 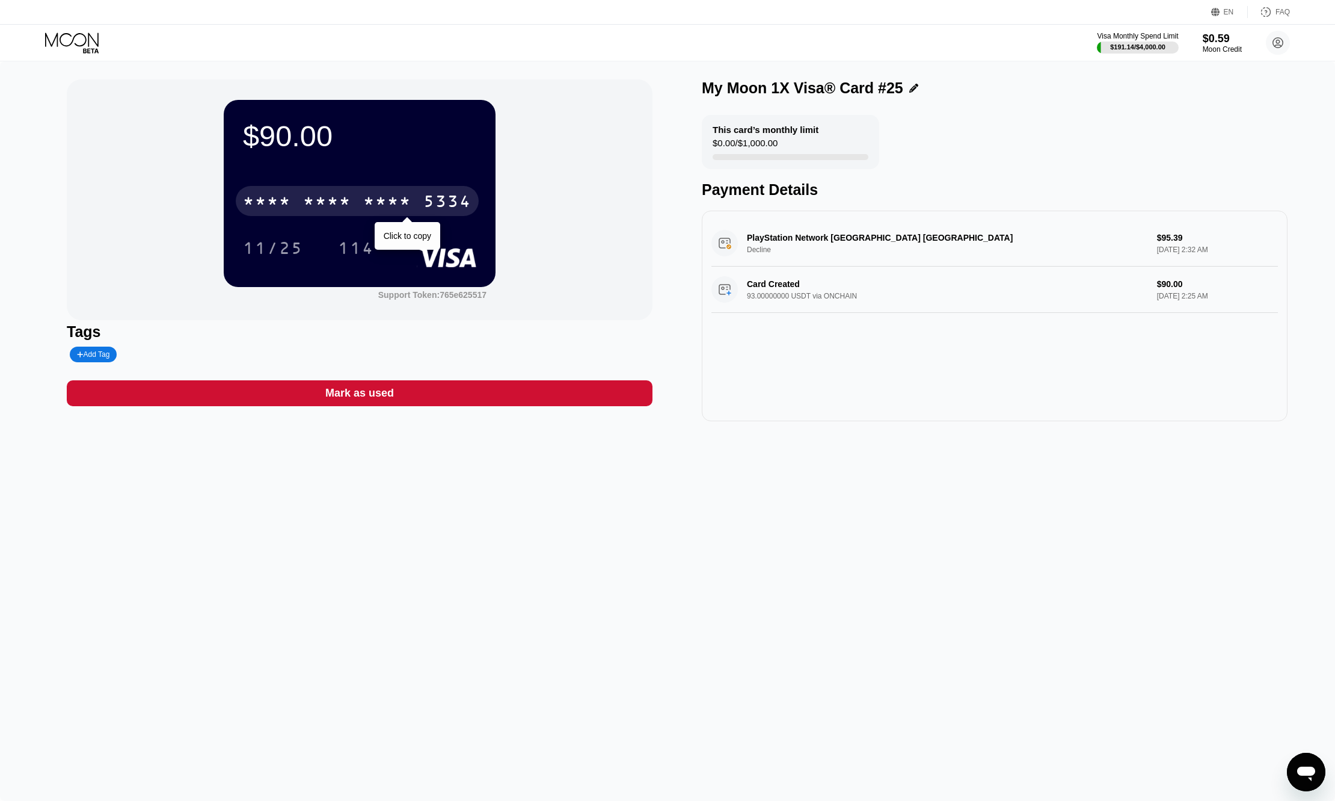 I want to click on div: $0.59, so click(x=1222, y=38).